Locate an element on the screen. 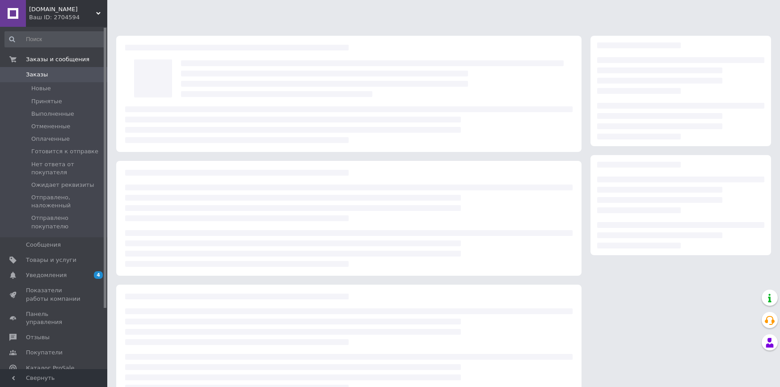  span: Отправлено, наложенный is located at coordinates (67, 202).